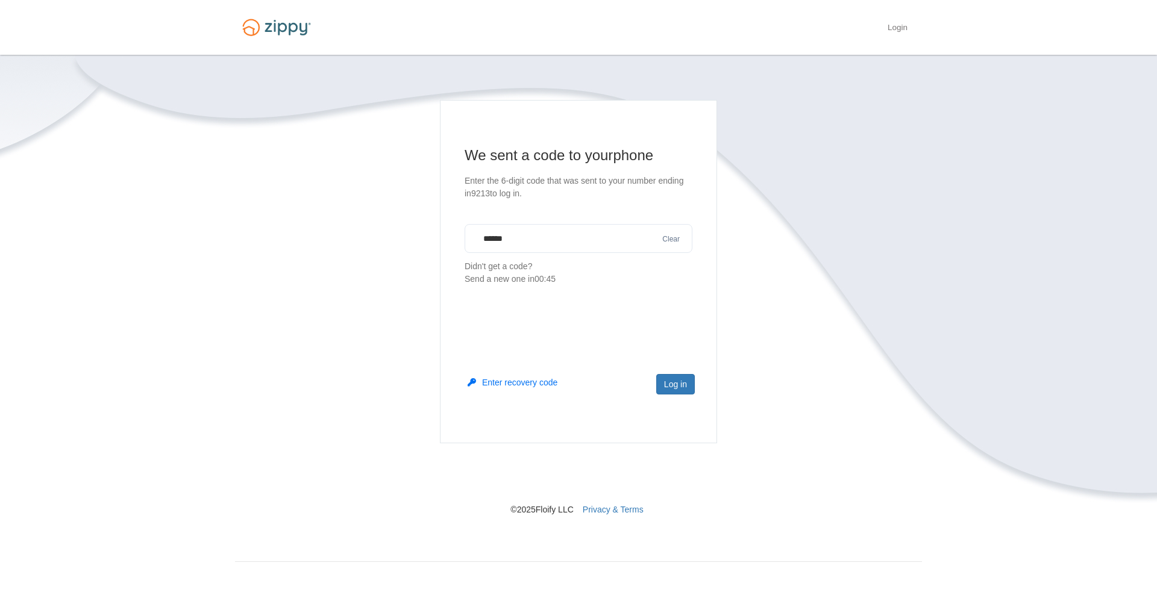 The width and height of the screenshot is (1157, 598). I want to click on img: Logo, so click(276, 27).